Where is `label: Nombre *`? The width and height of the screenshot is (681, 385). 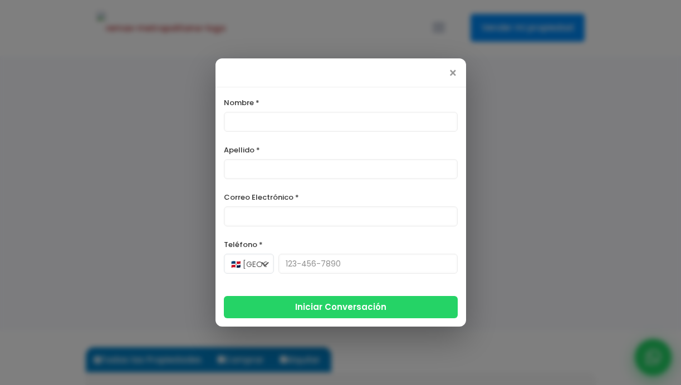 label: Nombre * is located at coordinates (341, 102).